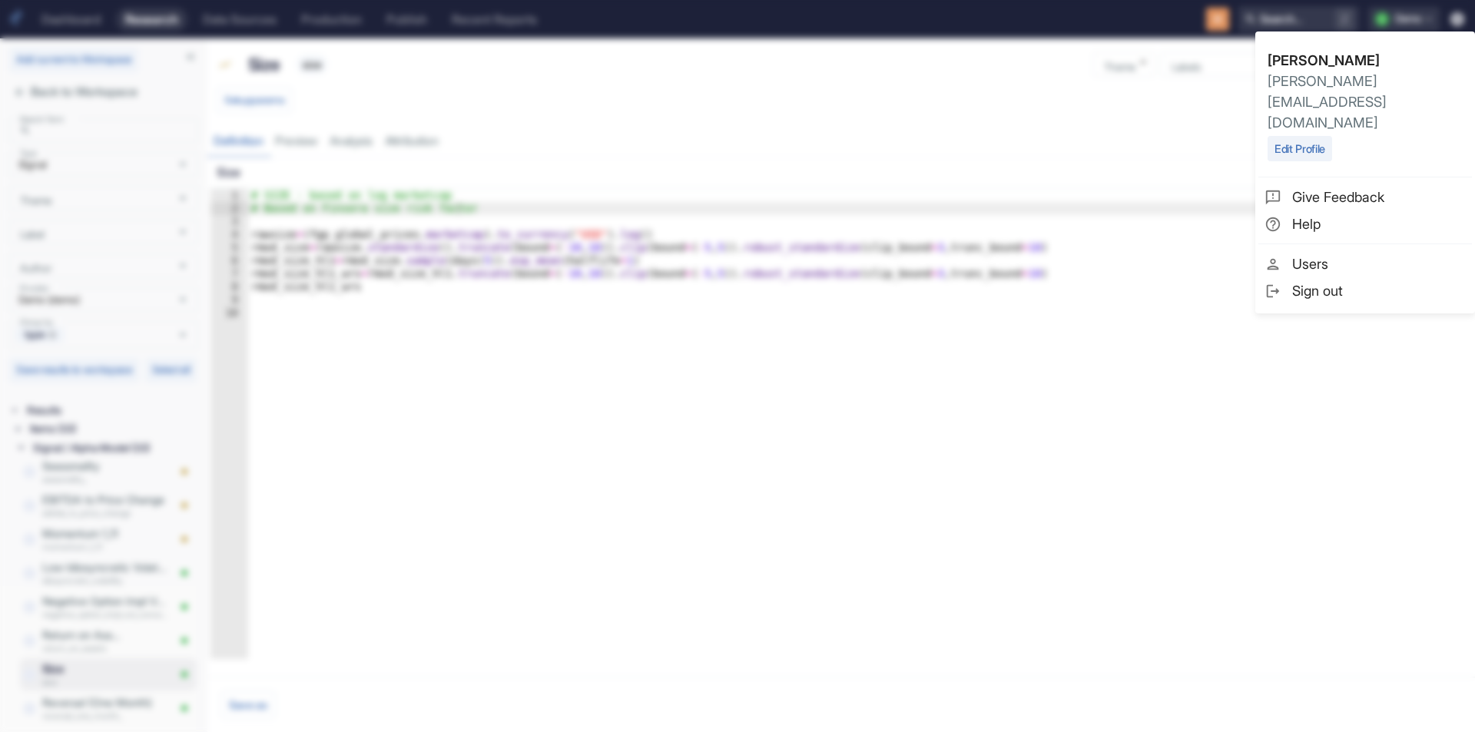 Image resolution: width=1475 pixels, height=732 pixels. Describe the element at coordinates (1379, 197) in the screenshot. I see `span: Give Feedback` at that location.